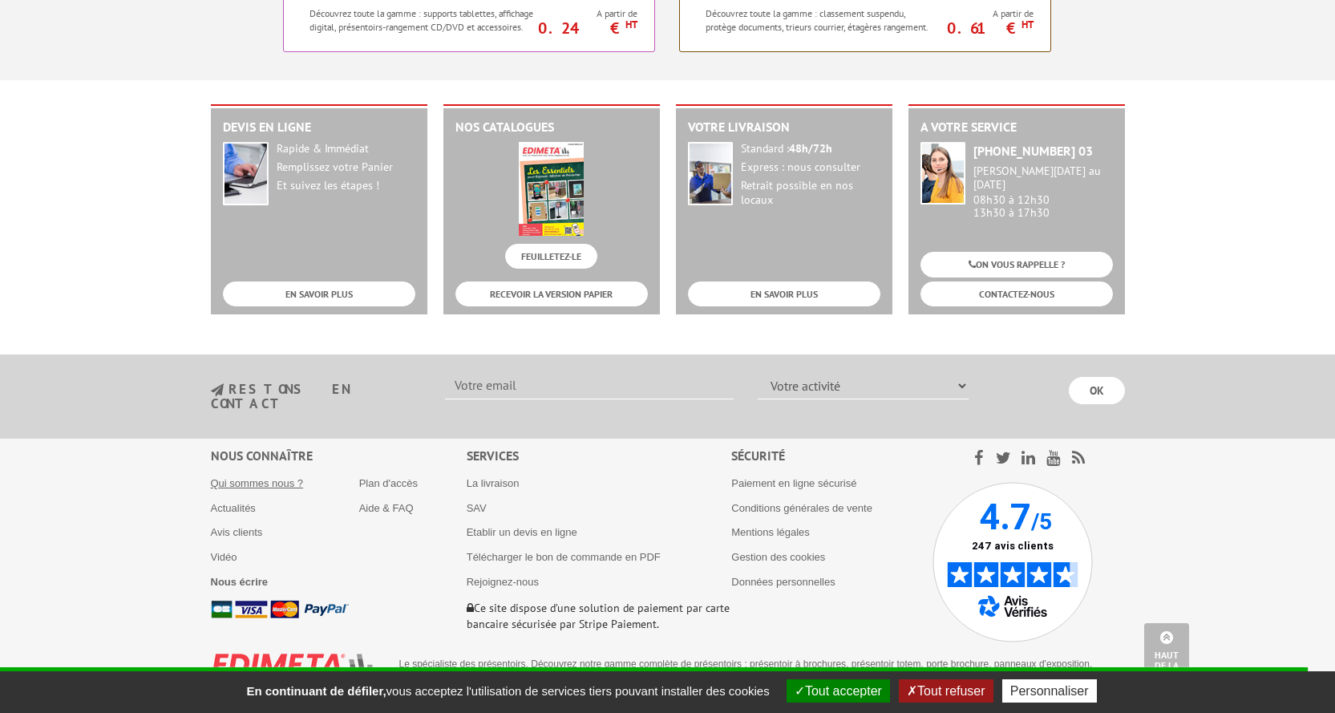 This screenshot has width=1335, height=713. What do you see at coordinates (245, 173) in the screenshot?
I see `img: widget-devis.jpg` at bounding box center [245, 173].